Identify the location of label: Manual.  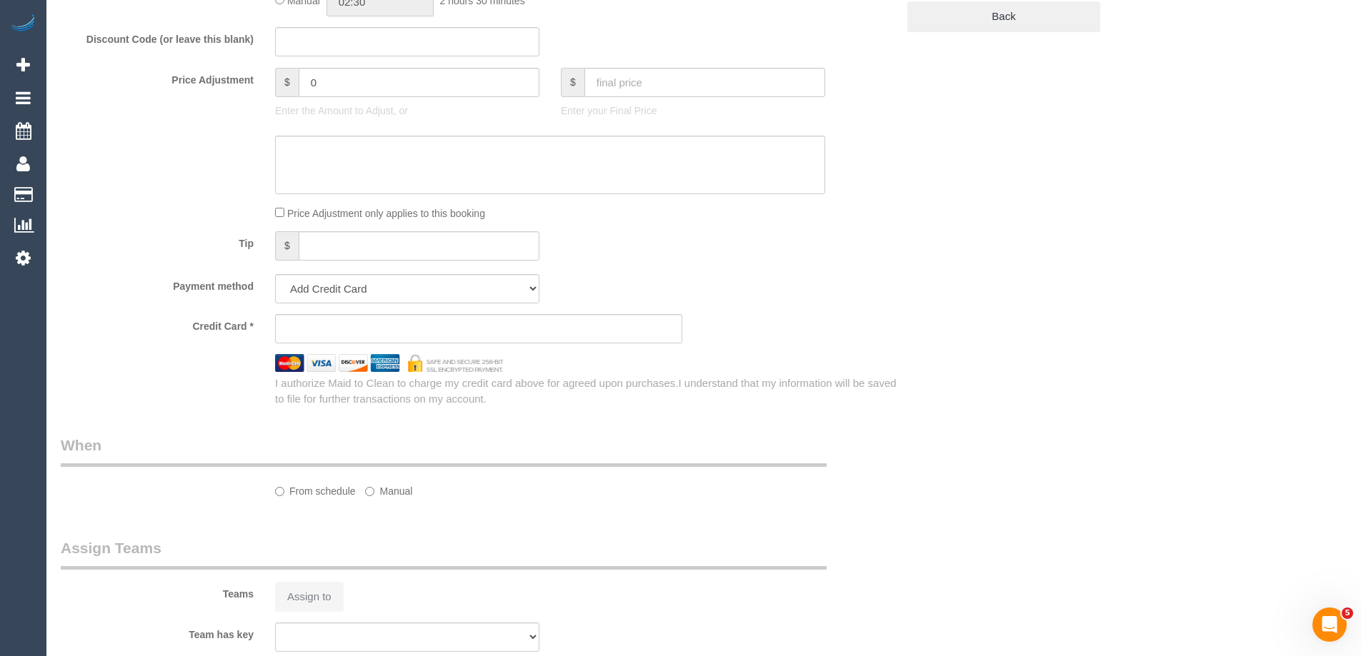
(389, 489).